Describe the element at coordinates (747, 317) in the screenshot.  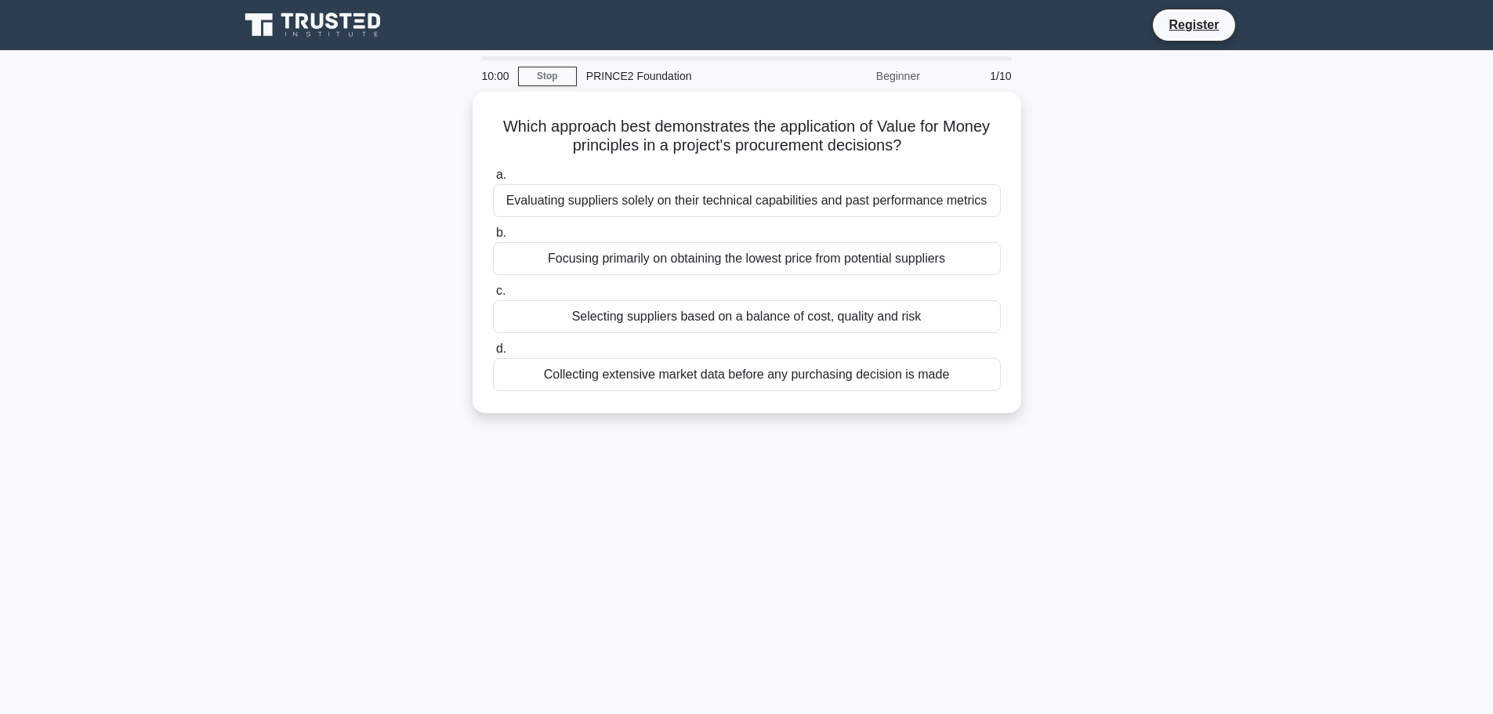
I see `div: Selecting suppliers based on a balance of cost, quality and risk` at that location.